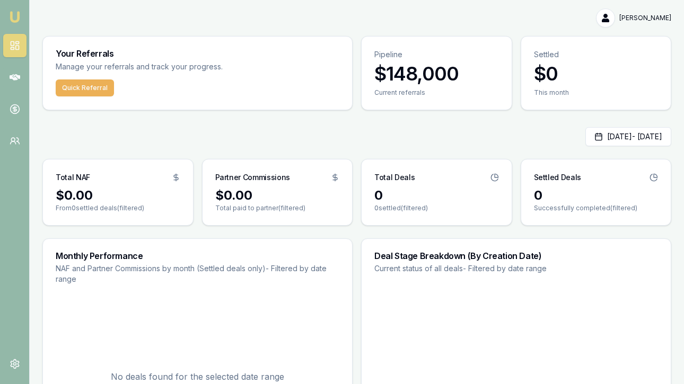 Image resolution: width=684 pixels, height=384 pixels. I want to click on p: Pipeline, so click(436, 55).